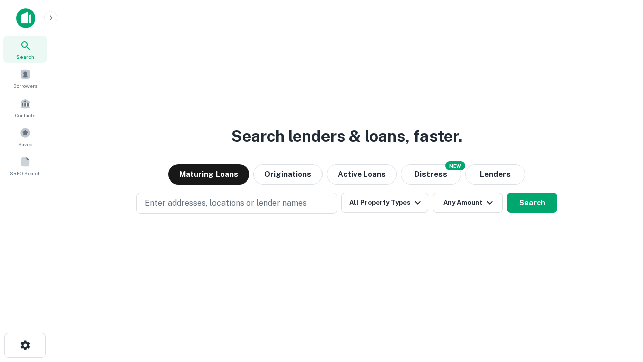 This screenshot has height=362, width=643. I want to click on button: Any Amount, so click(468, 202).